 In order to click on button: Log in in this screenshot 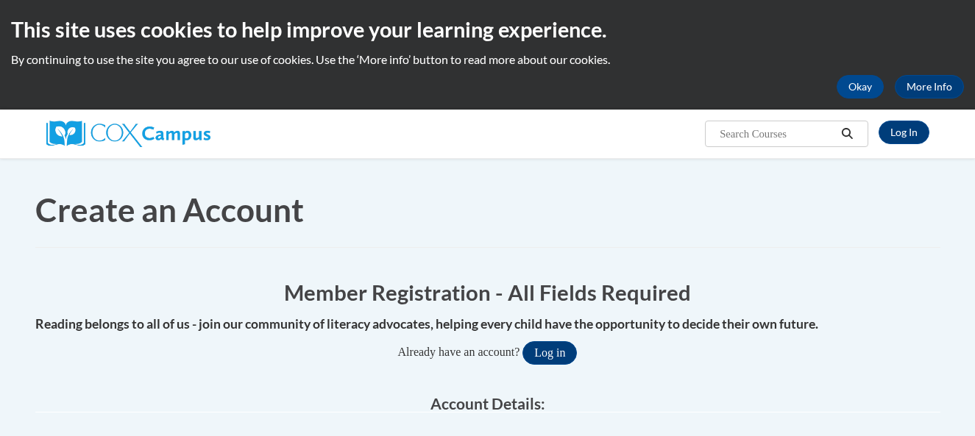, I will do `click(549, 353)`.